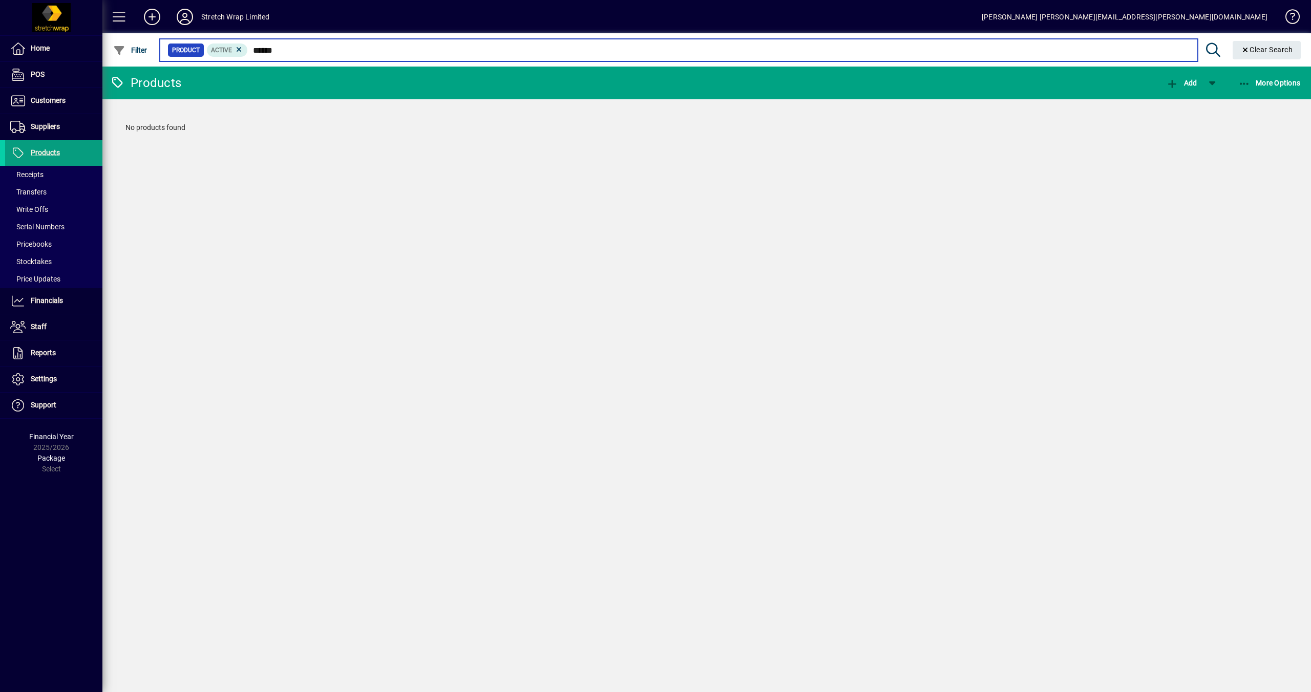  Describe the element at coordinates (130, 50) in the screenshot. I see `span: Filter` at that location.